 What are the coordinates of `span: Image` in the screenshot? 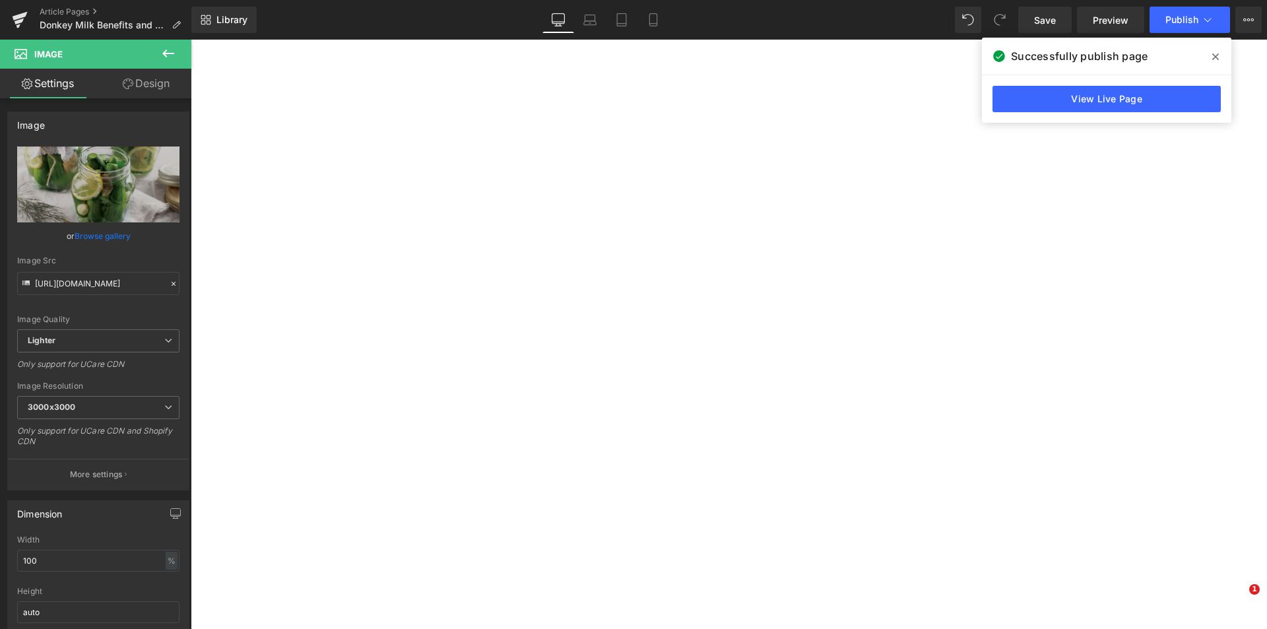 It's located at (48, 54).